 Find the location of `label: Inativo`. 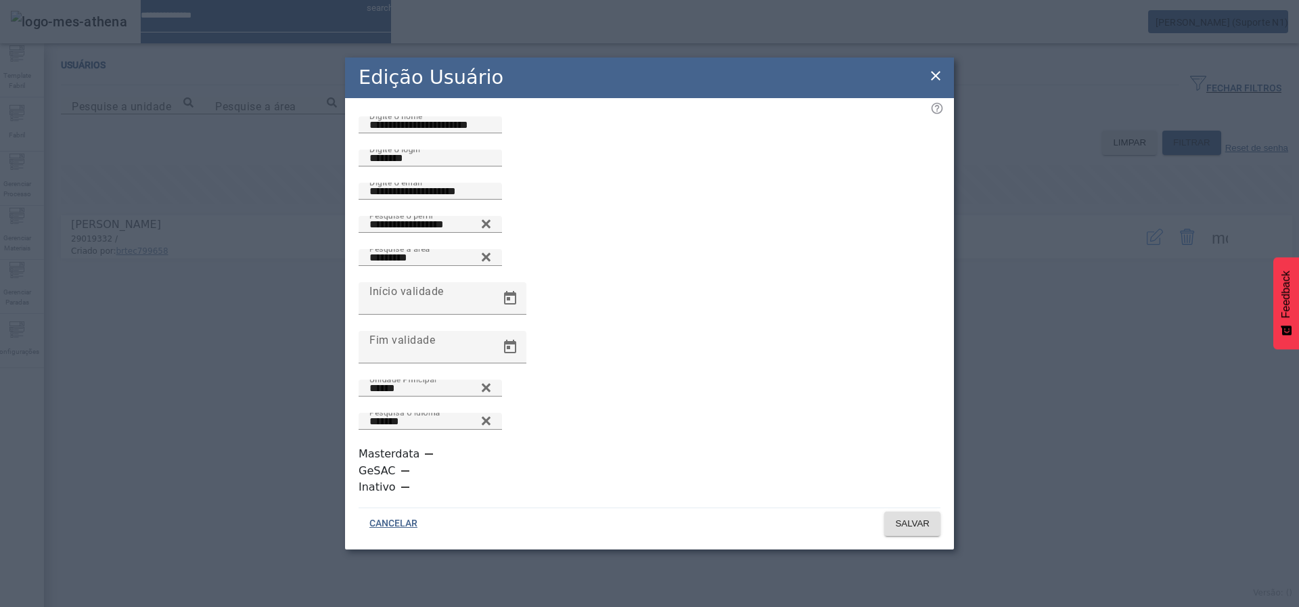

label: Inativo is located at coordinates (378, 487).